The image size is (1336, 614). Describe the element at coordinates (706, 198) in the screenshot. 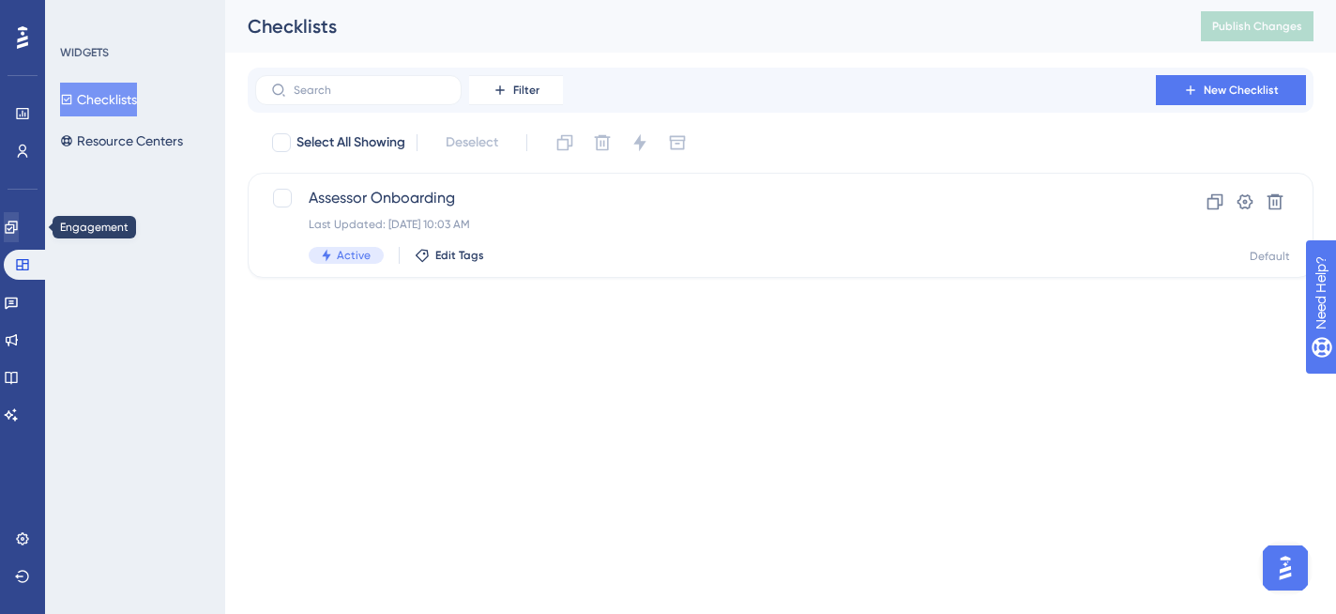

I see `span: Assessor Onboarding` at that location.